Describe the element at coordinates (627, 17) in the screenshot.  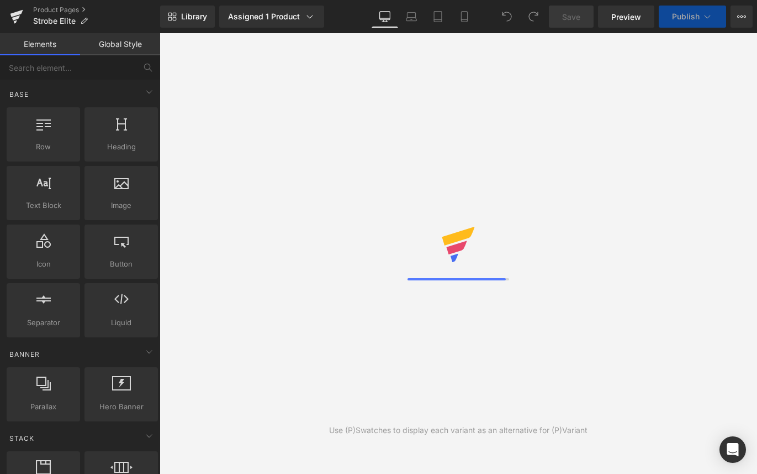
I see `a: Preview` at that location.